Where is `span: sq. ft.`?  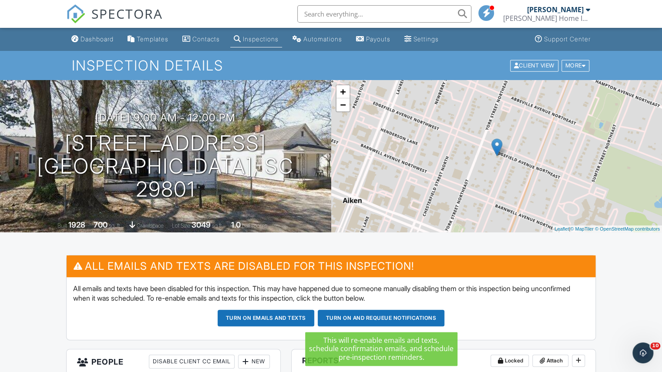
span: sq. ft. is located at coordinates (115, 226).